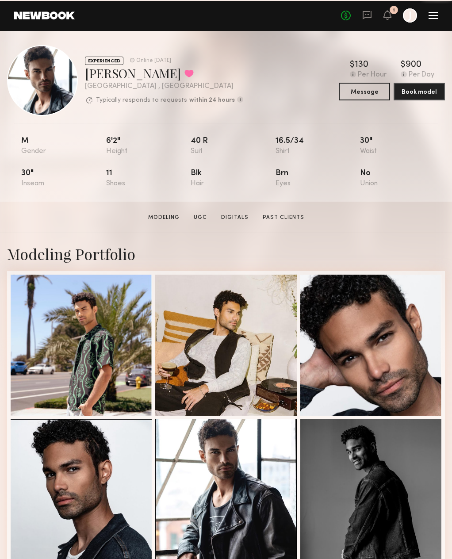 The width and height of the screenshot is (452, 559). What do you see at coordinates (226, 254) in the screenshot?
I see `div: Modeling Portfolio` at bounding box center [226, 254].